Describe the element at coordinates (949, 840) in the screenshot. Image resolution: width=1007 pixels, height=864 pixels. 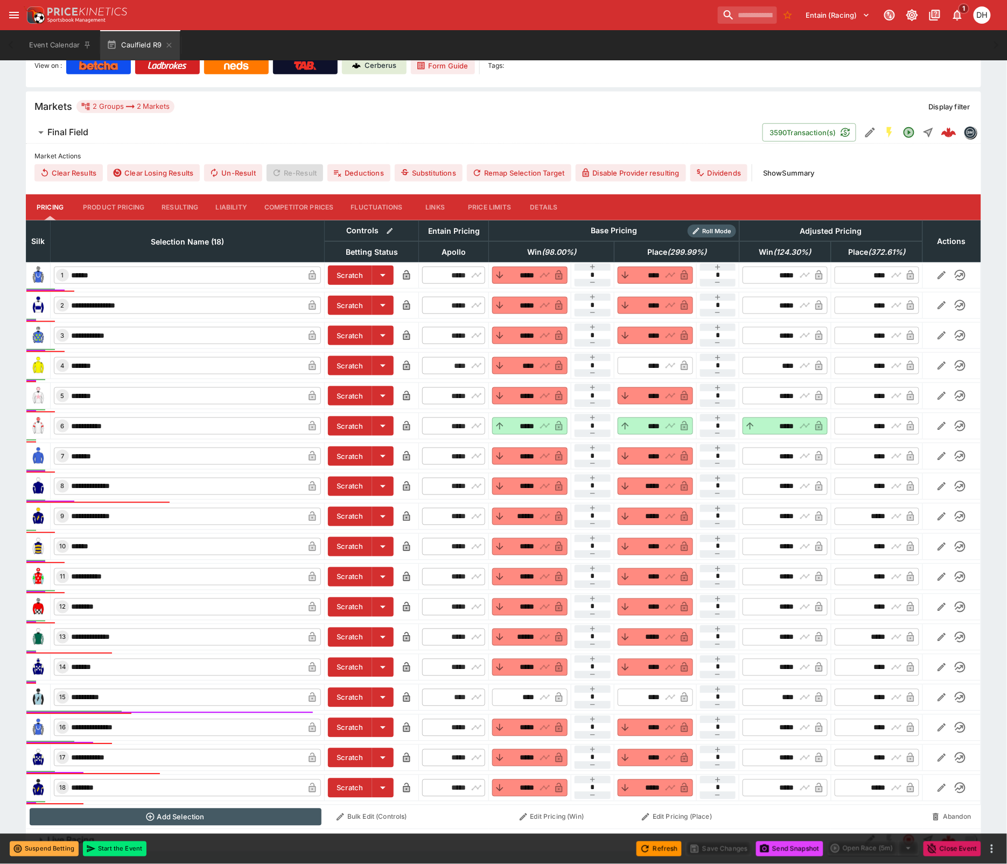
I see `a: 6781b3df-3541-4dc6-b300-98571127392e` at that location.